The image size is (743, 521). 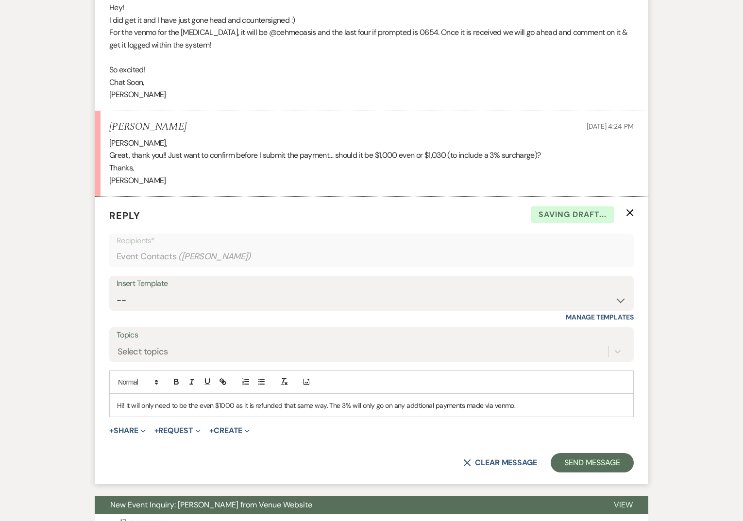 What do you see at coordinates (229, 431) in the screenshot?
I see `button: Create` at bounding box center [229, 431].